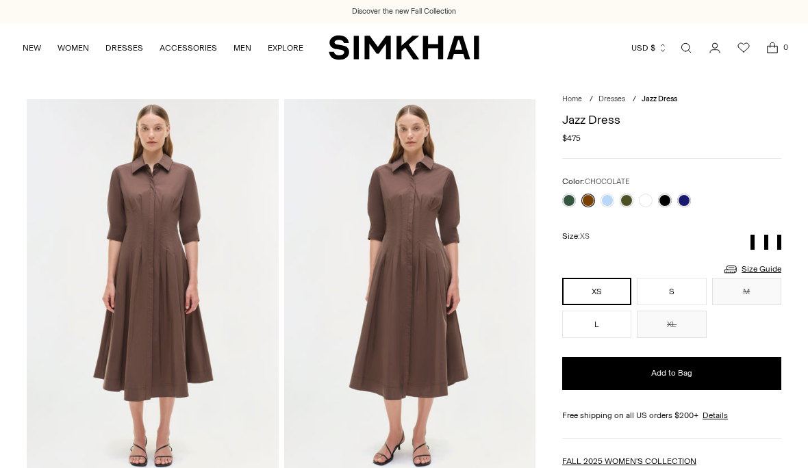 This screenshot has height=468, width=808. Describe the element at coordinates (124, 48) in the screenshot. I see `a: DRESSES` at that location.